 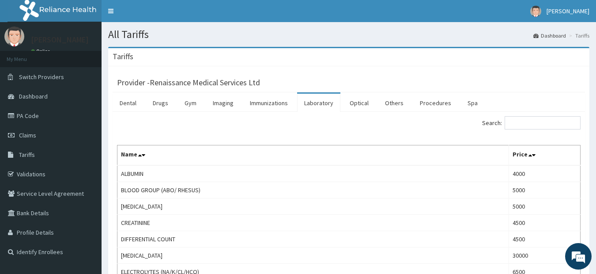 What do you see at coordinates (123, 57) in the screenshot?
I see `h3: Tariffs` at bounding box center [123, 57].